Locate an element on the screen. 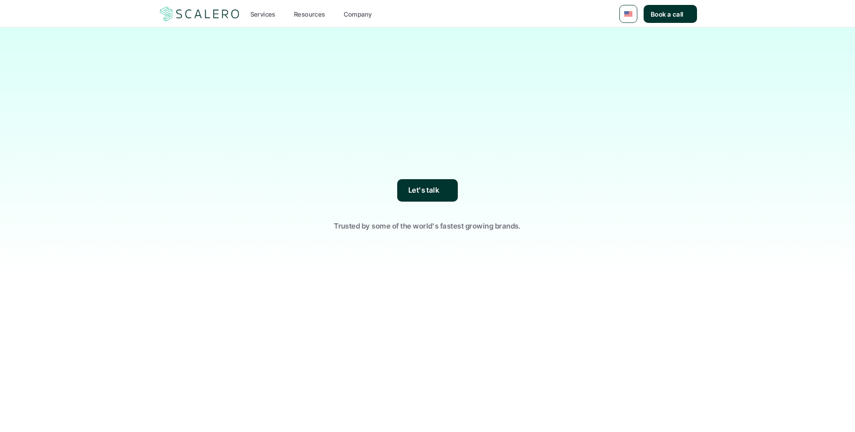  h1: The premier lifecycle marketing studio✨ is located at coordinates (428, 91).